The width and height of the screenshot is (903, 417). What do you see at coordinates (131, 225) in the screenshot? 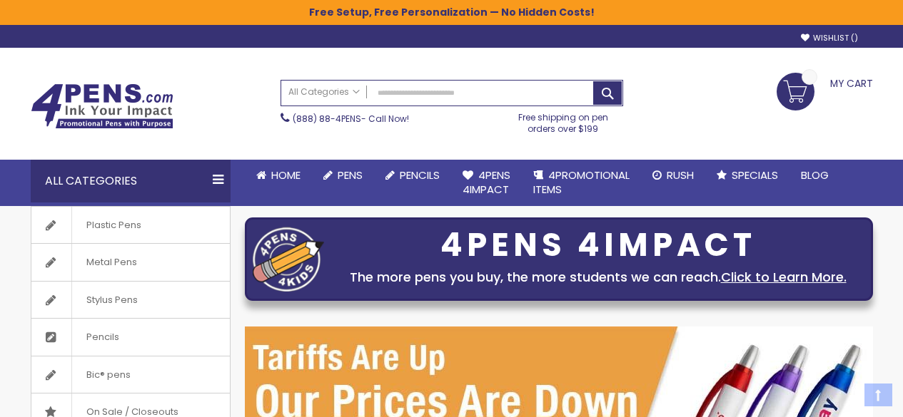
I see `a: Plastic Pens` at bounding box center [131, 225].